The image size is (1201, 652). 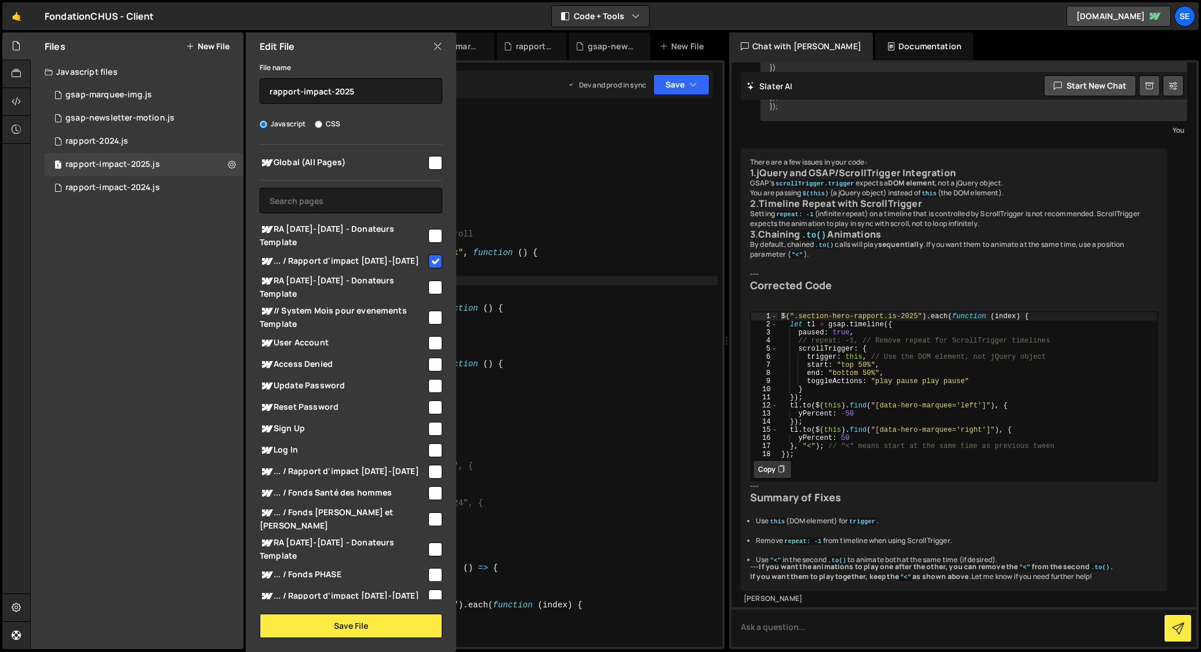 What do you see at coordinates (1185, 16) in the screenshot?
I see `div: Se` at bounding box center [1185, 16].